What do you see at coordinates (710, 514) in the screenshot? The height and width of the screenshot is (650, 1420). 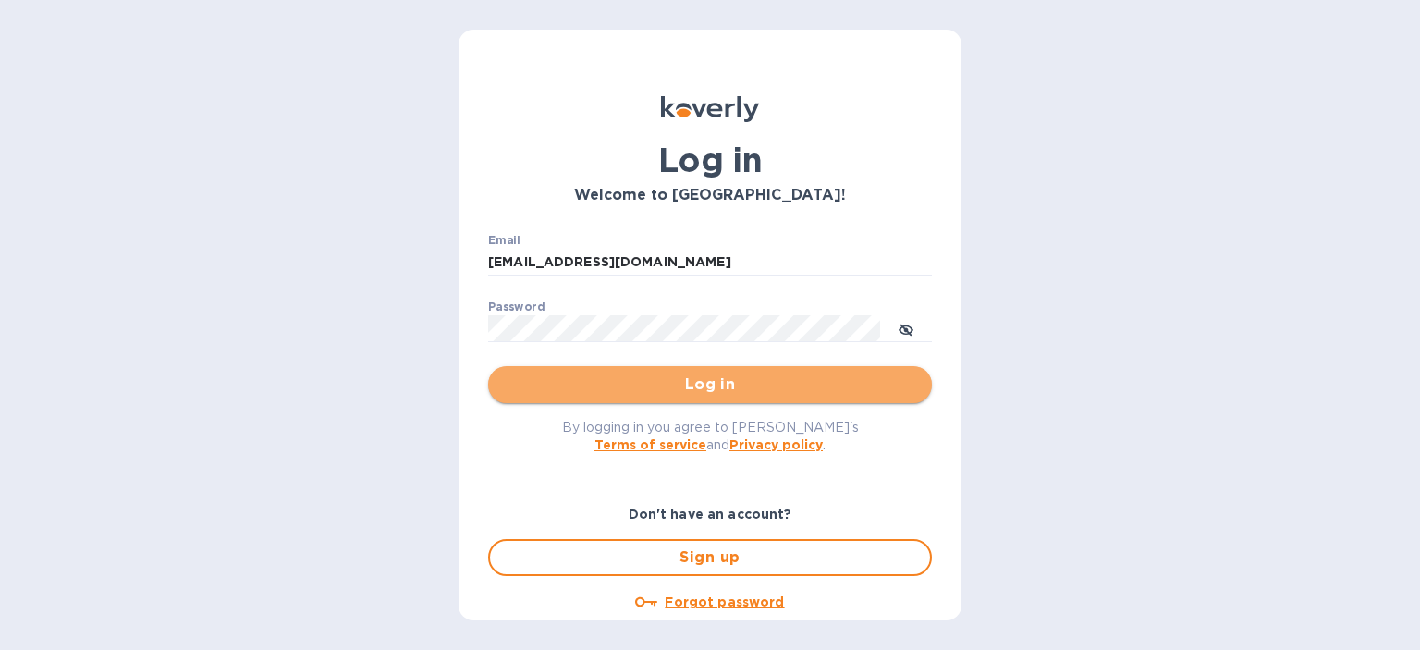 I see `b: Don't have an account?` at bounding box center [710, 514].